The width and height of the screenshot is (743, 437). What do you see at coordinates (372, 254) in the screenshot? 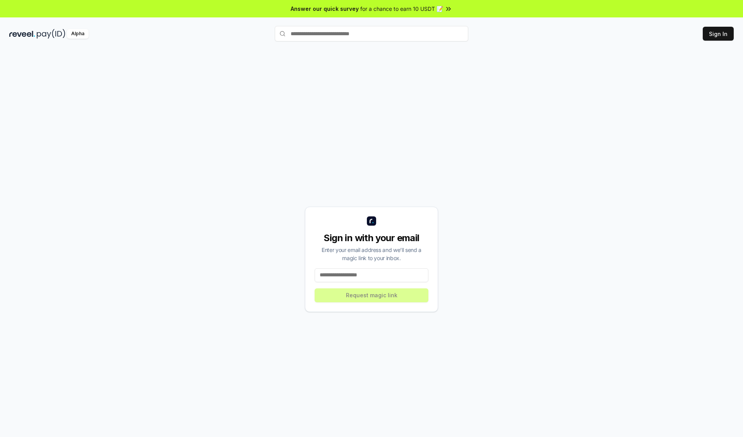
I see `div: Enter your email address and we’ll send a magic link to your inbox.` at bounding box center [372, 254].